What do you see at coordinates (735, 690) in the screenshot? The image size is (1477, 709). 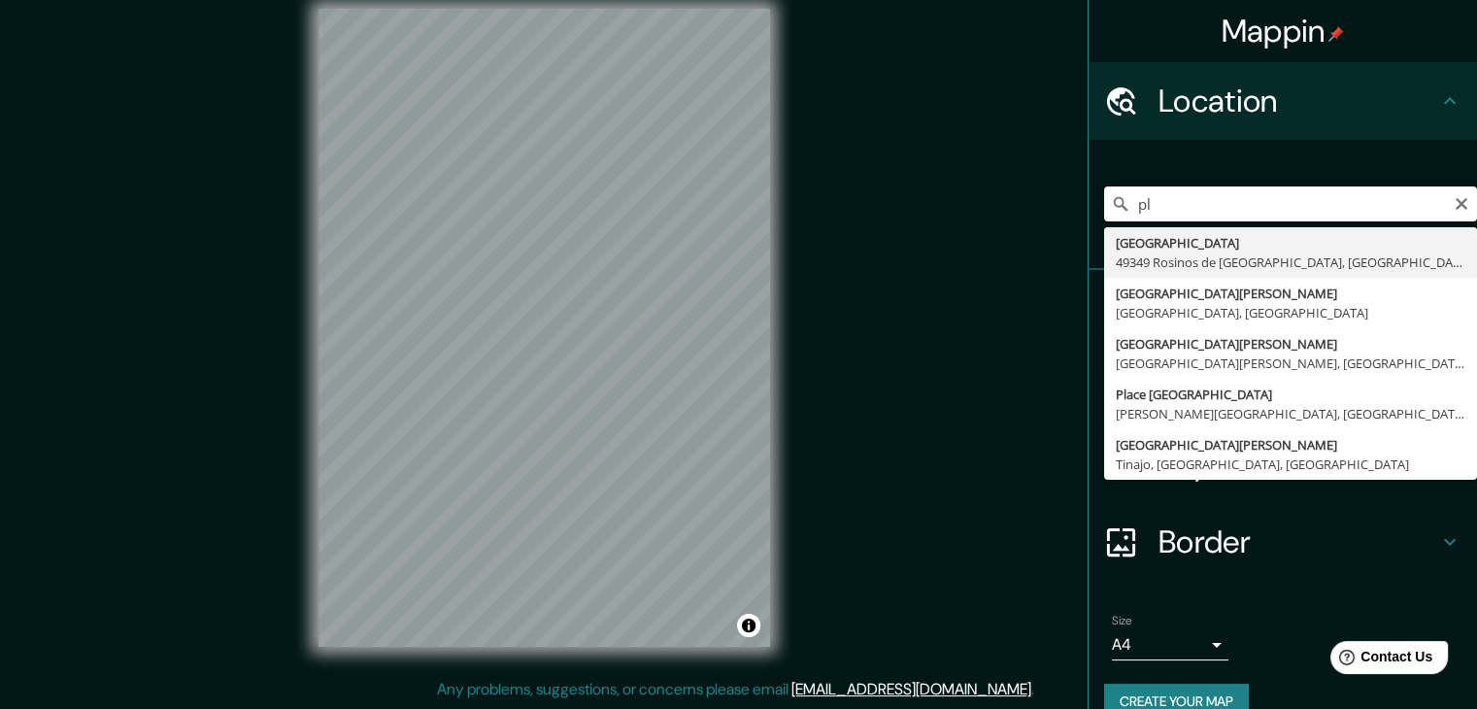 I see `p: Any problems, suggestions, or concerns please email .` at bounding box center [735, 690].